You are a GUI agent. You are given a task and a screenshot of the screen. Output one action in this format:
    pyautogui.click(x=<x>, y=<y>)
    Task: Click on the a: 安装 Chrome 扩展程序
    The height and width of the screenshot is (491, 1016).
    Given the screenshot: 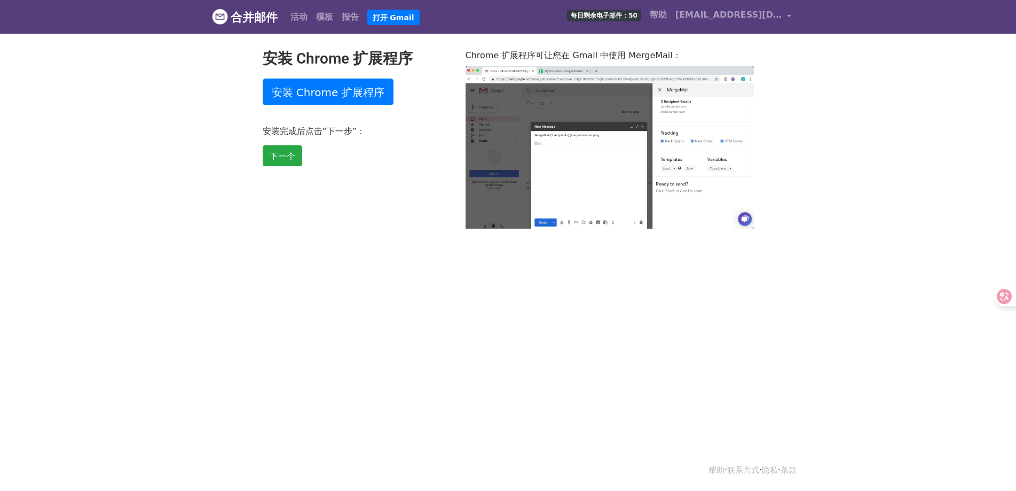 What is the action you would take?
    pyautogui.click(x=328, y=92)
    